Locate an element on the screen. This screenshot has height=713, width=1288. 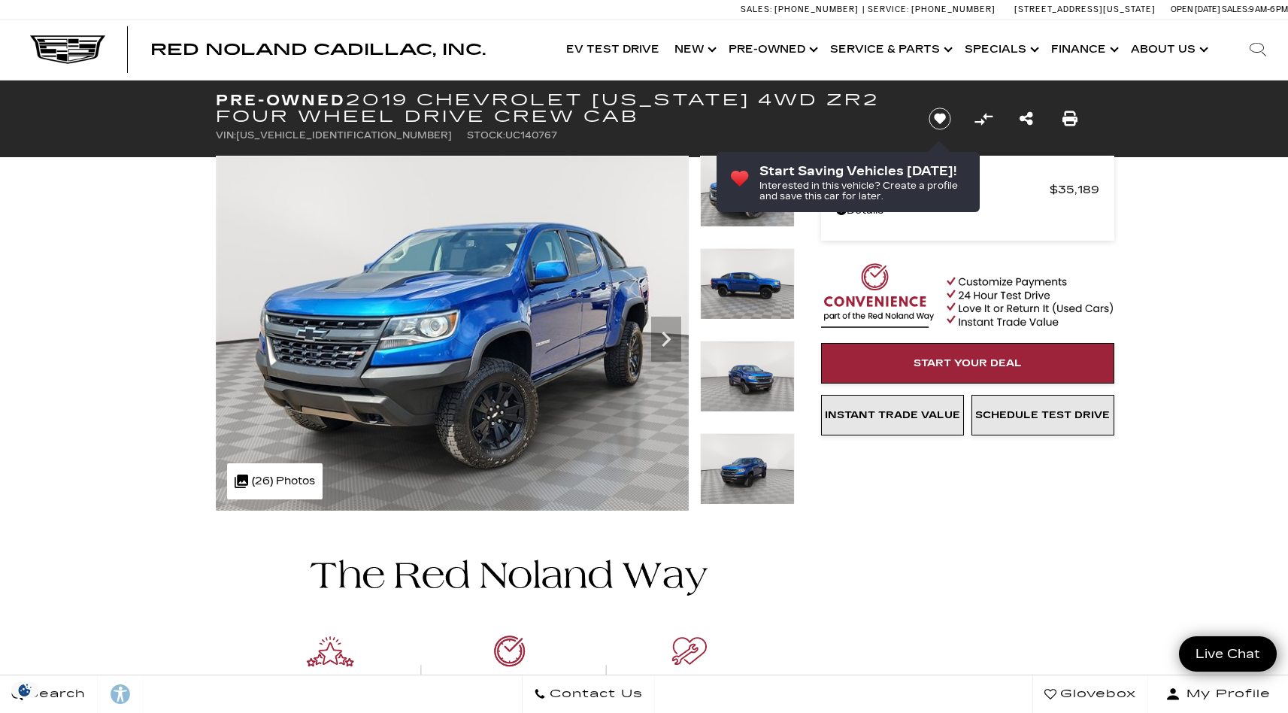
span: Service: is located at coordinates (888, 9).